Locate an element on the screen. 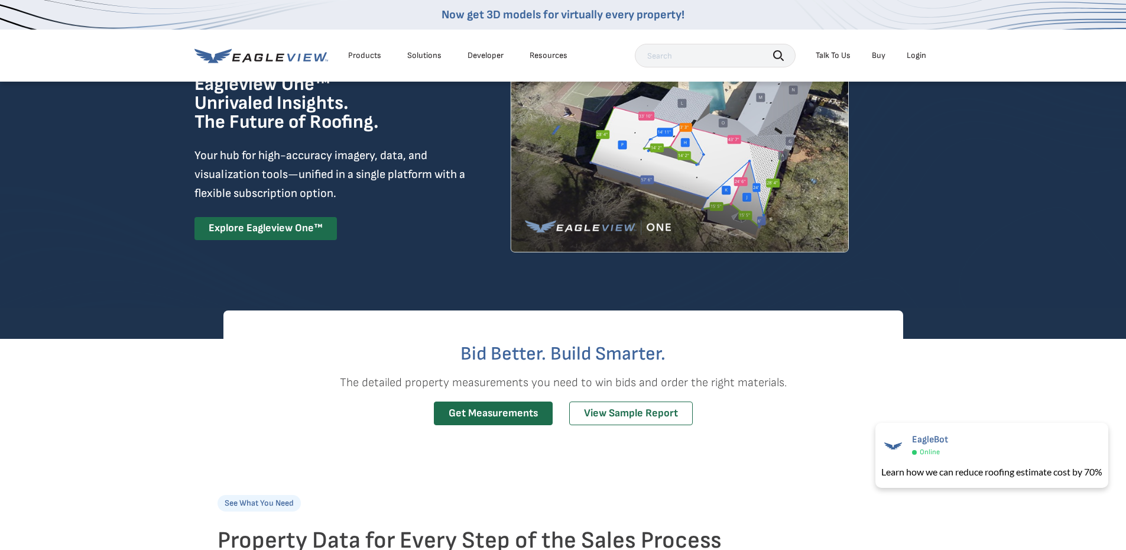 This screenshot has width=1126, height=550. p: The detailed property measurements you need to win bids and order the right materials. is located at coordinates (563, 383).